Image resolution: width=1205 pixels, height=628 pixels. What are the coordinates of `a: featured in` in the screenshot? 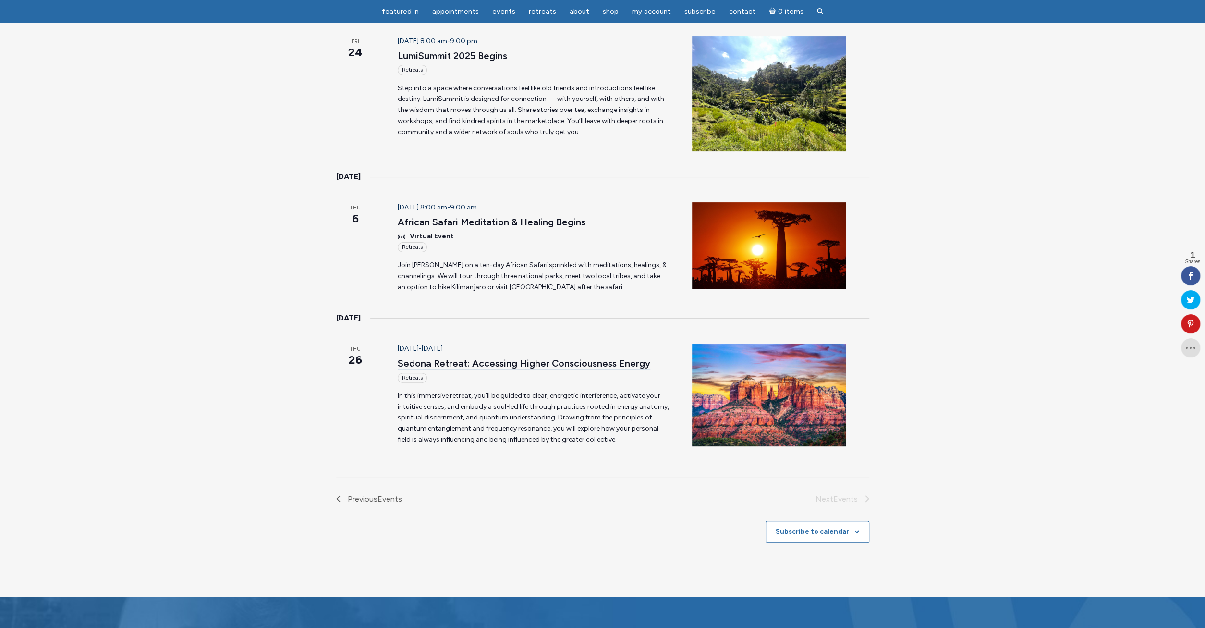 It's located at (400, 12).